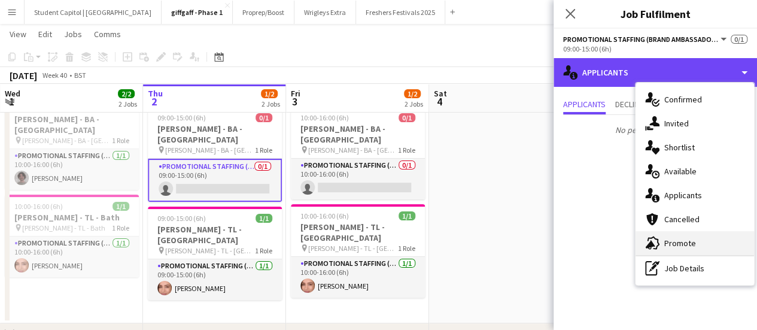 Image resolution: width=757 pixels, height=330 pixels. I want to click on a: View, so click(18, 34).